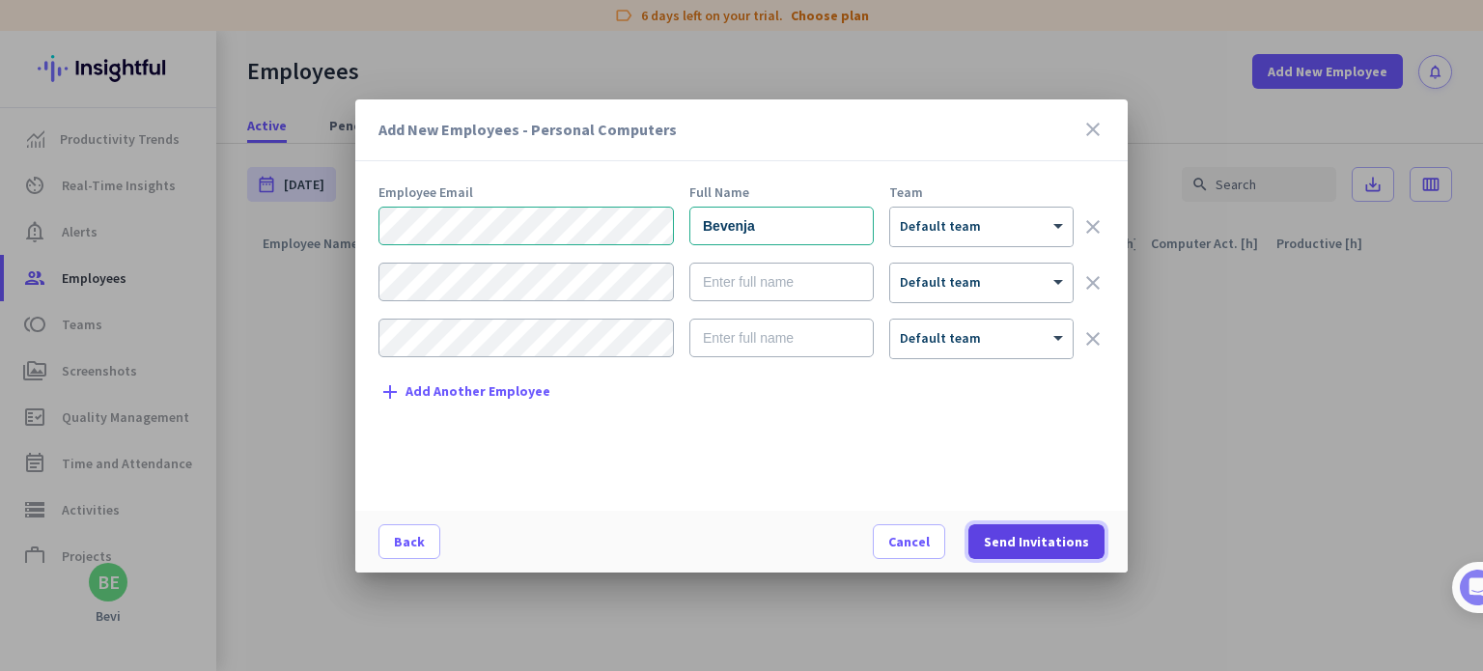 Image resolution: width=1483 pixels, height=671 pixels. What do you see at coordinates (730, 129) in the screenshot?
I see `h3: Add New Employees - Personal Computers` at bounding box center [730, 129].